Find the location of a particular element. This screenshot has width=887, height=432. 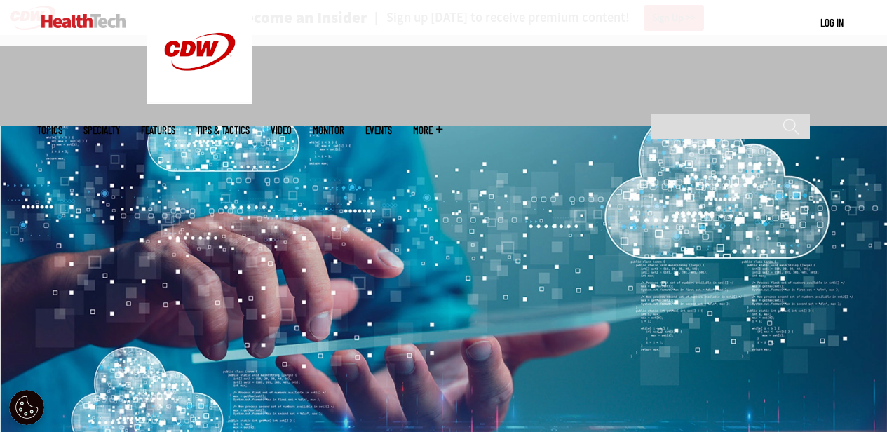

div: User menu is located at coordinates (831, 22).